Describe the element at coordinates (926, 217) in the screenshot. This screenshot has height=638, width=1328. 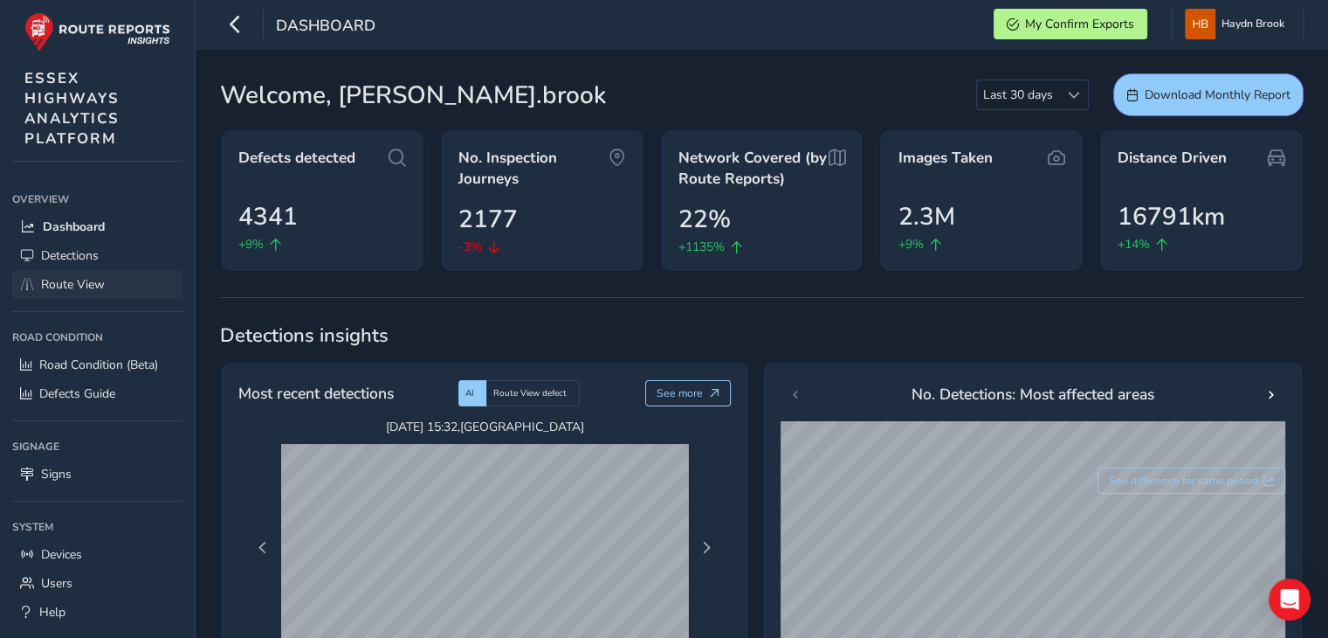
I see `span: 2.3M` at that location.